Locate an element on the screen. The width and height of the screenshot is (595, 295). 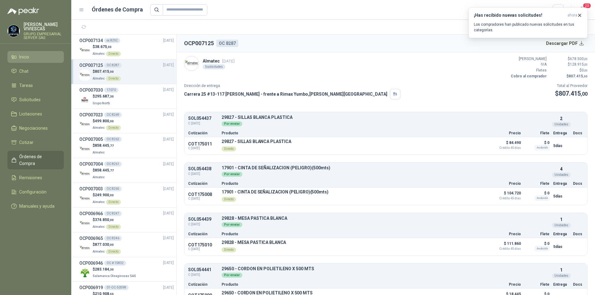
div: Incluido is located at coordinates (542, 148).